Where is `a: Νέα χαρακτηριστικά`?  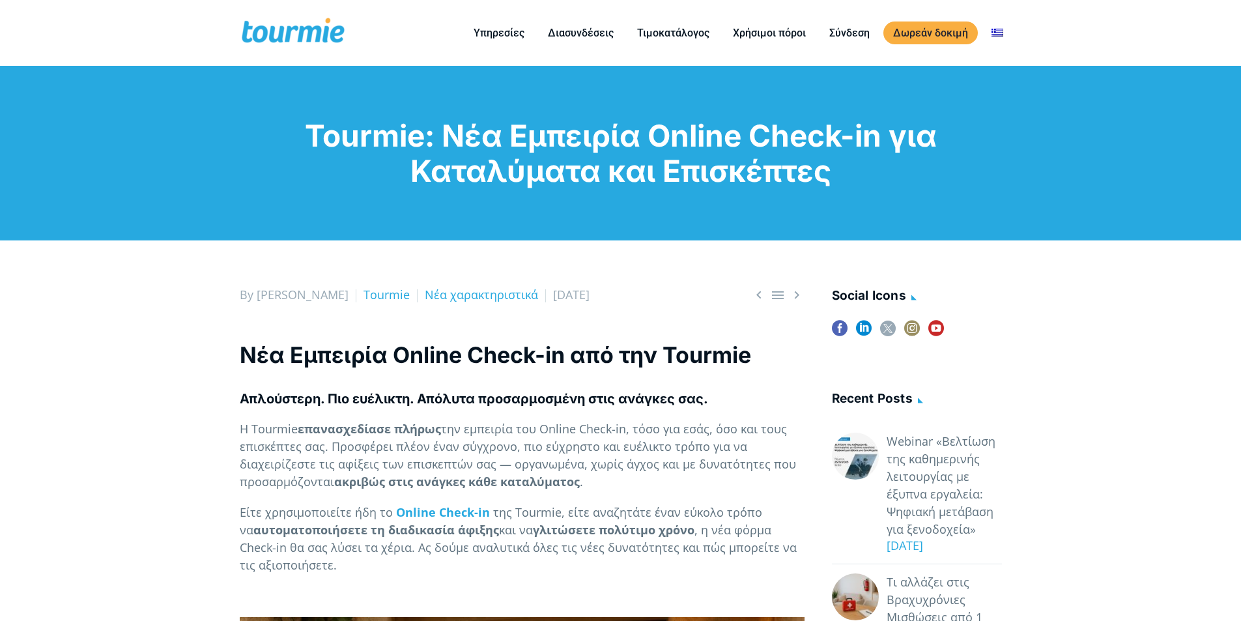 a: Νέα χαρακτηριστικά is located at coordinates (481, 294).